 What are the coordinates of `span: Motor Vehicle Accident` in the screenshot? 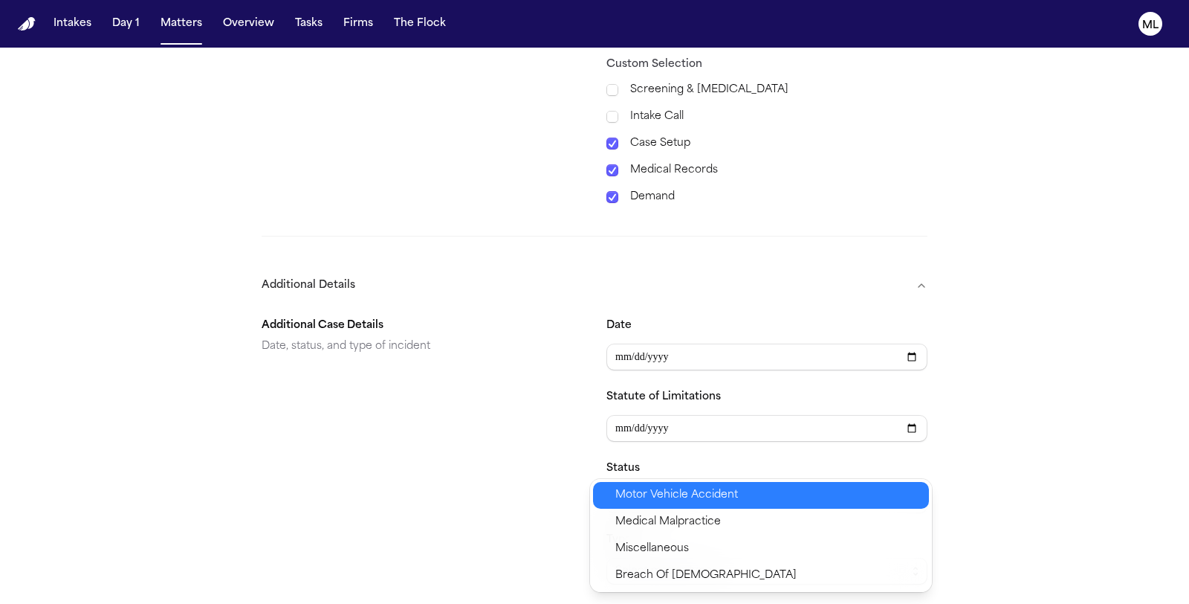 It's located at (676, 495).